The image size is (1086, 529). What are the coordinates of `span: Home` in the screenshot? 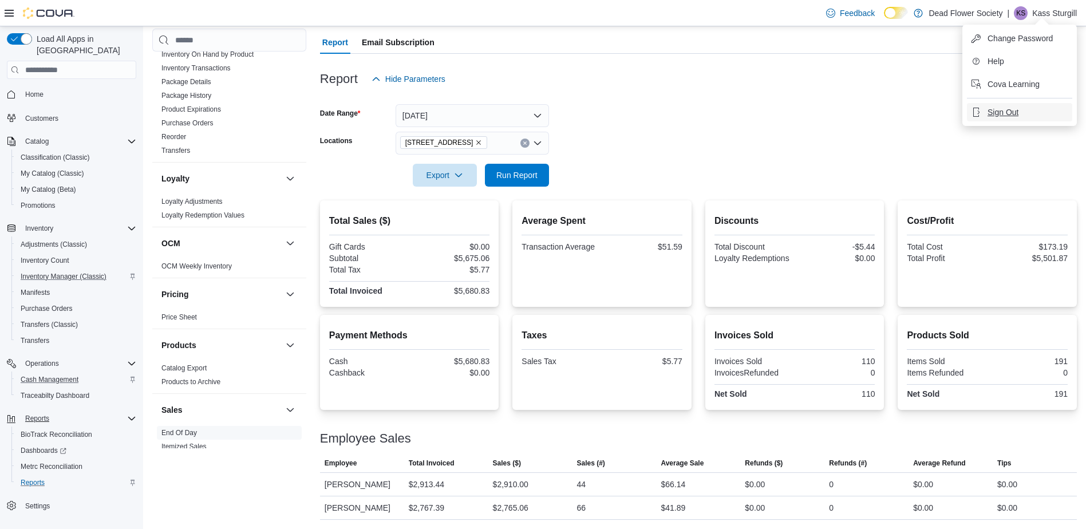 It's located at (34, 94).